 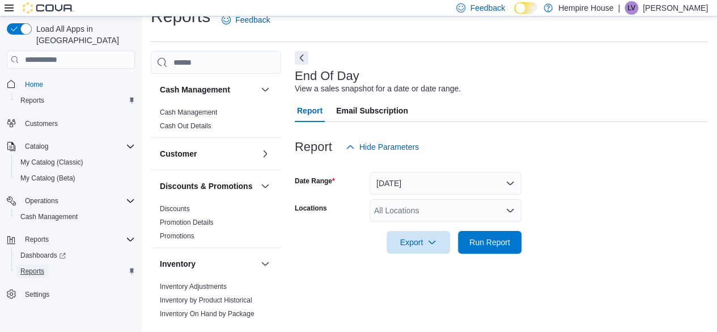 What do you see at coordinates (185, 126) in the screenshot?
I see `span: Cash Out Details` at bounding box center [185, 126].